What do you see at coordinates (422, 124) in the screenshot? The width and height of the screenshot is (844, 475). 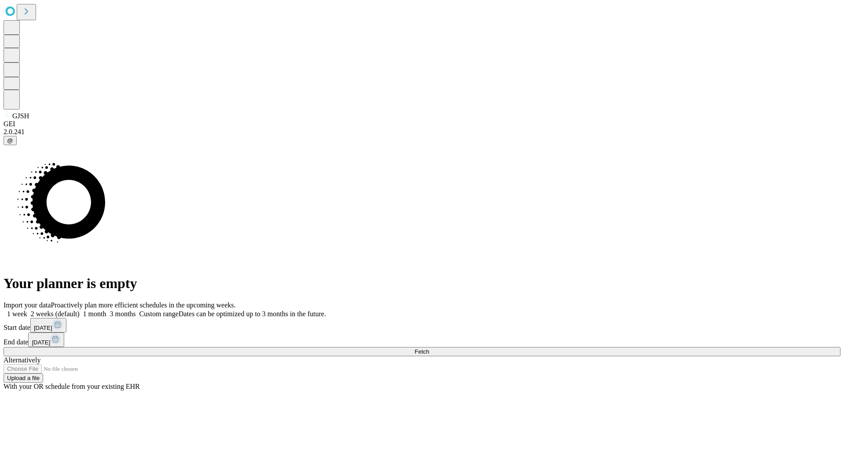 I see `div: GEI` at bounding box center [422, 124].